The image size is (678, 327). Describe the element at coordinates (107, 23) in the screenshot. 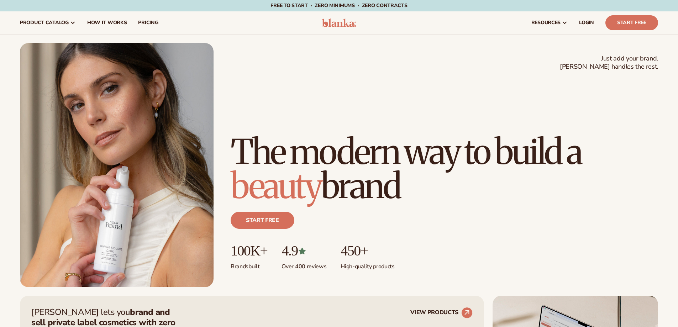

I see `span: How It Works` at that location.